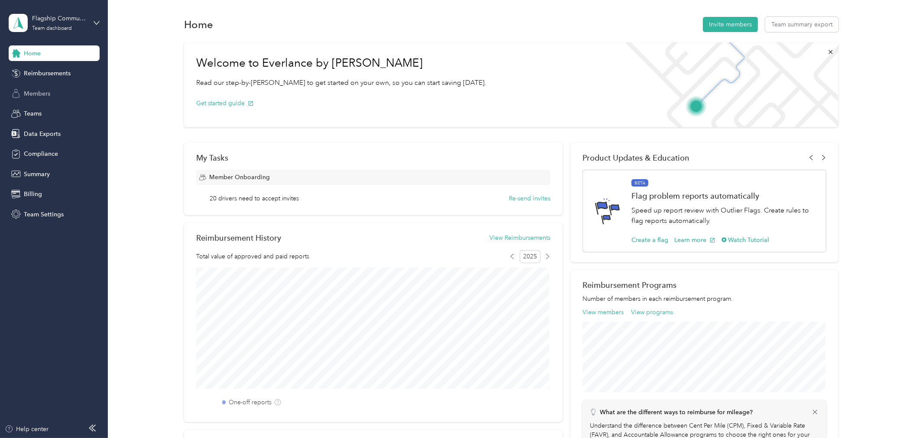  I want to click on h2: Reimbursement Programs, so click(704, 285).